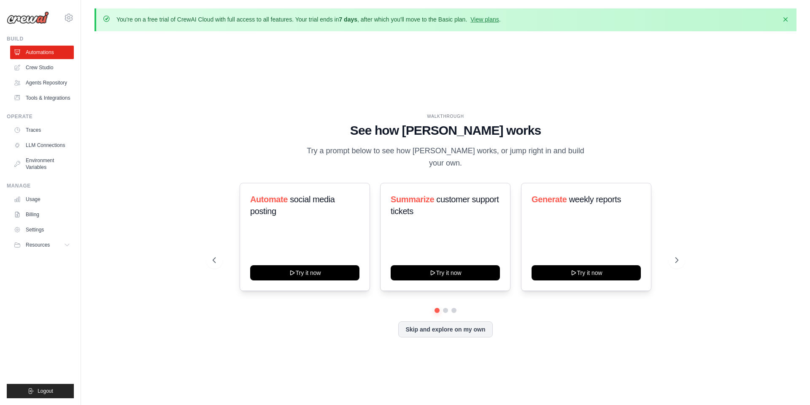 The image size is (810, 405). What do you see at coordinates (445, 329) in the screenshot?
I see `button: Skip and explore on my own` at bounding box center [445, 329].